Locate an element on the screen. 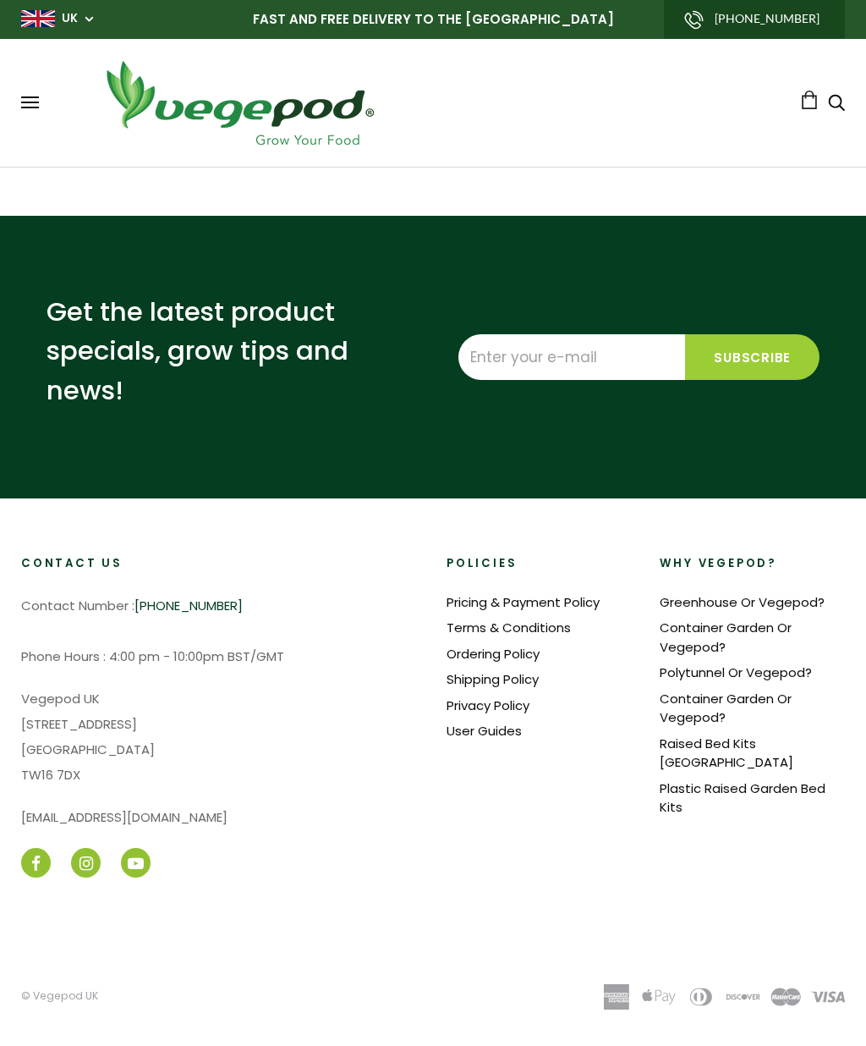 The image size is (866, 1046). a: Ordering Policy is located at coordinates (493, 653).